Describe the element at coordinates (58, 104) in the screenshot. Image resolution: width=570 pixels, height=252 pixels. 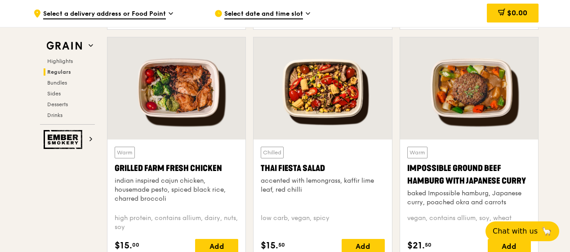
I see `span: Desserts` at that location.